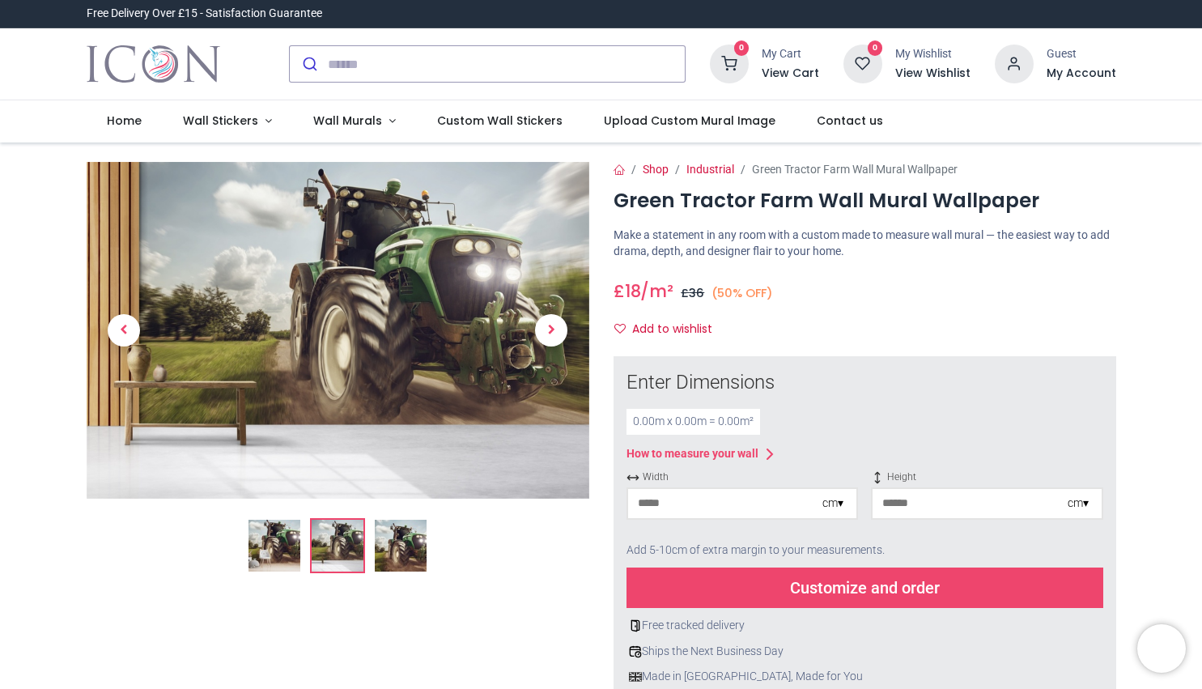 This screenshot has width=1202, height=689. I want to click on span: Wall Stickers, so click(220, 121).